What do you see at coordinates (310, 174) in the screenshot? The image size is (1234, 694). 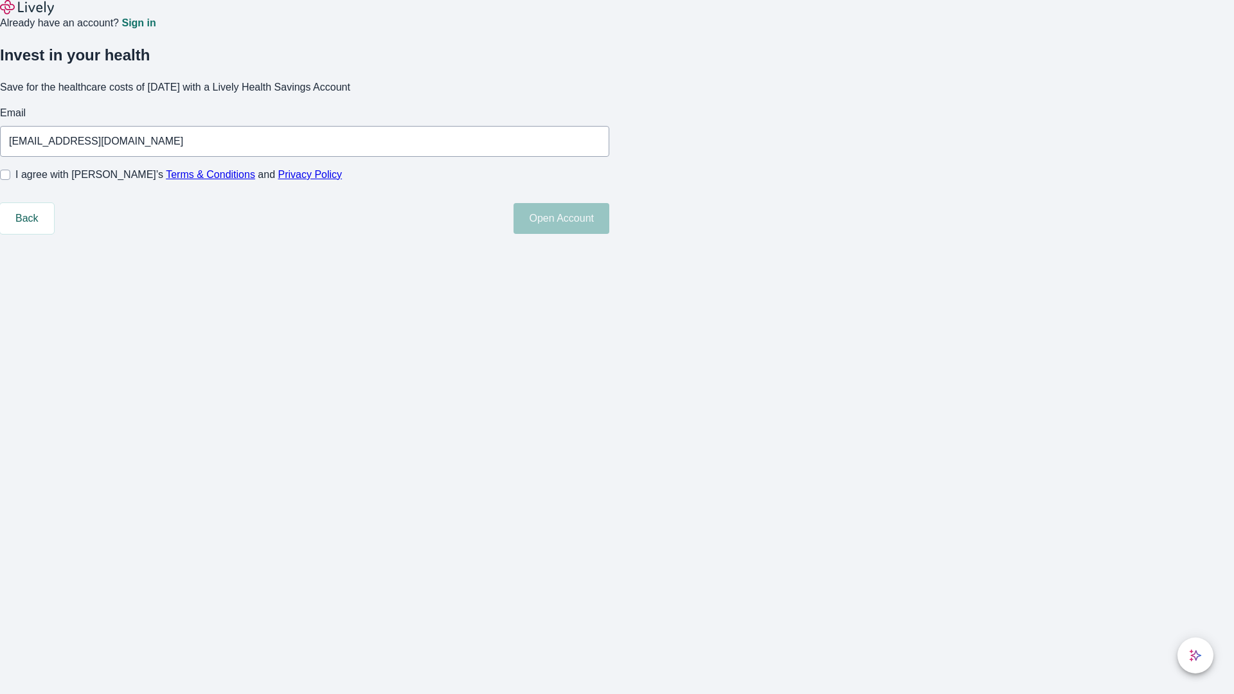 I see `a: Privacy Policy` at bounding box center [310, 174].